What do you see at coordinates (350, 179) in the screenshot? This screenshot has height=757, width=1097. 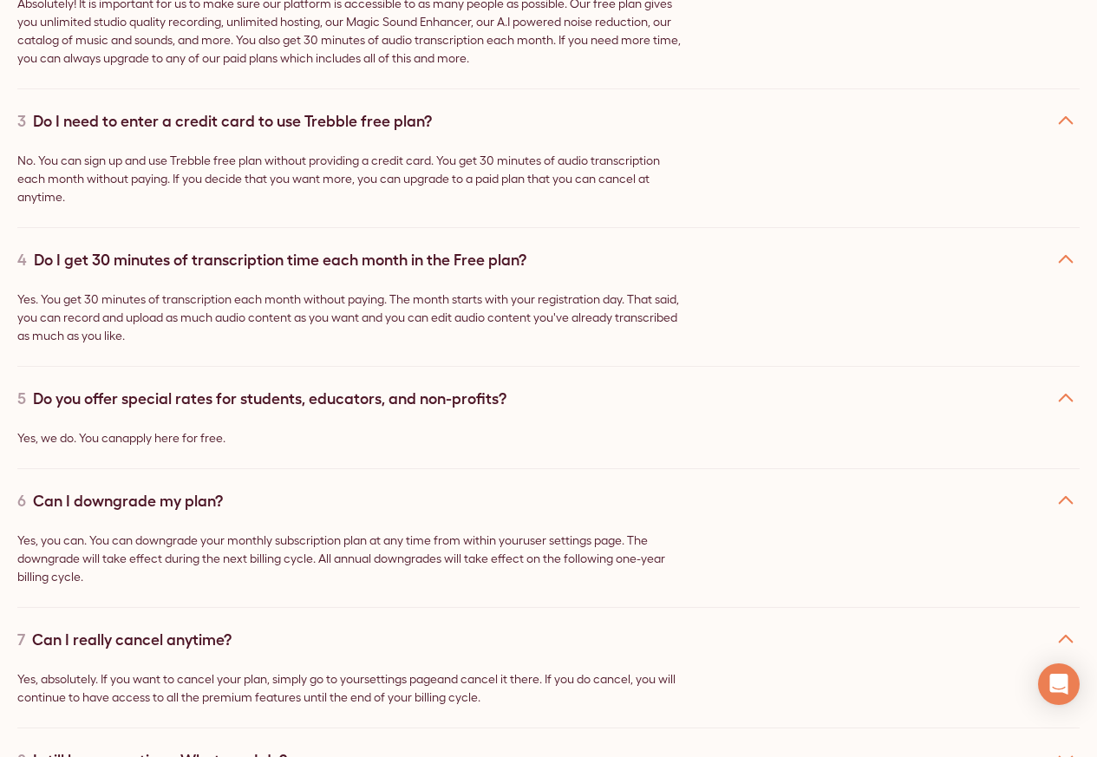 I see `p: No. You can sign up and use Trebble free plan without providing a credit card. You get 30 minutes...` at bounding box center [350, 179].